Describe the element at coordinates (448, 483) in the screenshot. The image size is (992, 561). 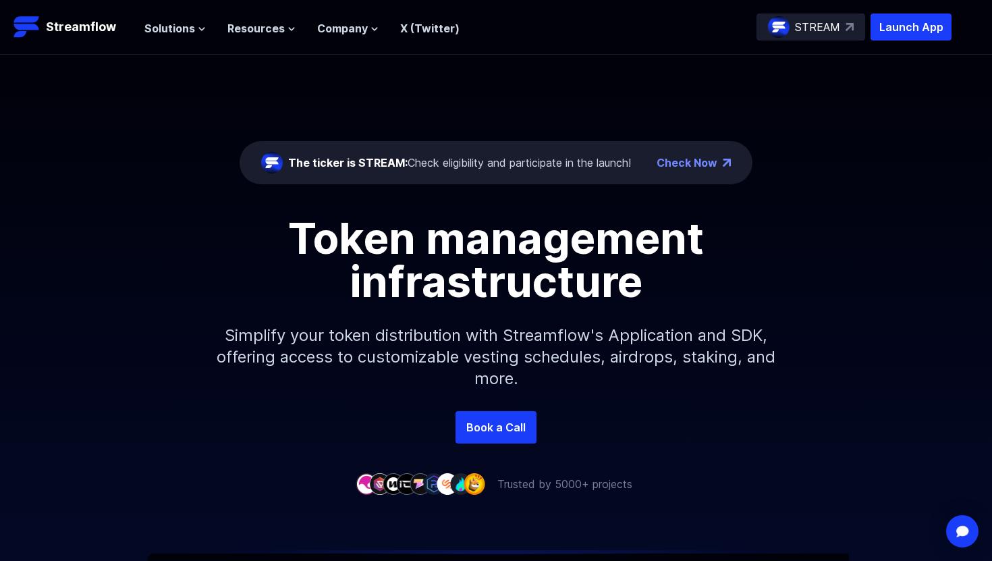
I see `img: company-7` at that location.